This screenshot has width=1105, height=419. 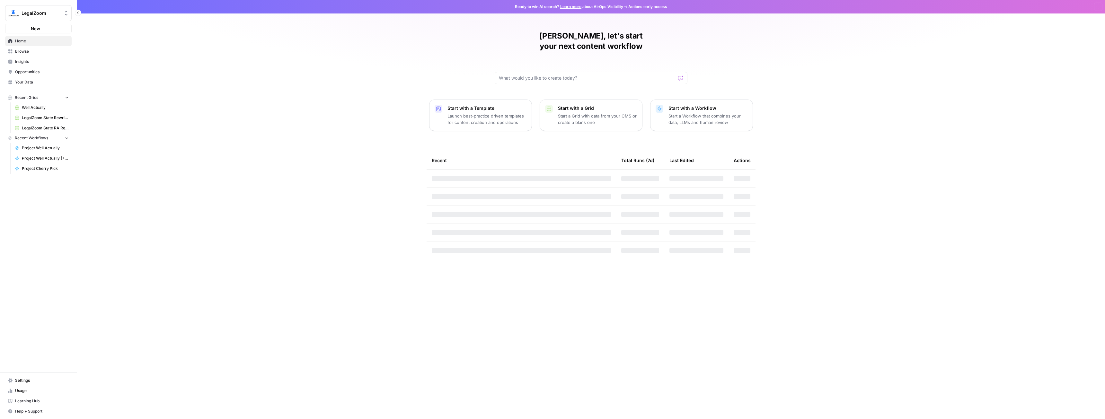 What do you see at coordinates (42, 41) in the screenshot?
I see `span: Home` at bounding box center [42, 41].